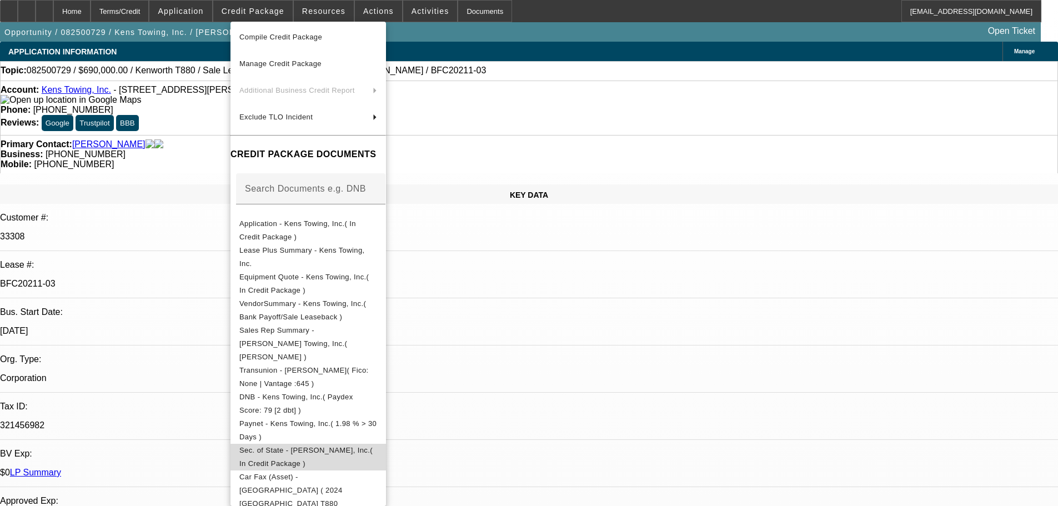  I want to click on button: Paynet - Kens Towing, Inc.( 1.98 % > 30 Days ), so click(308, 430).